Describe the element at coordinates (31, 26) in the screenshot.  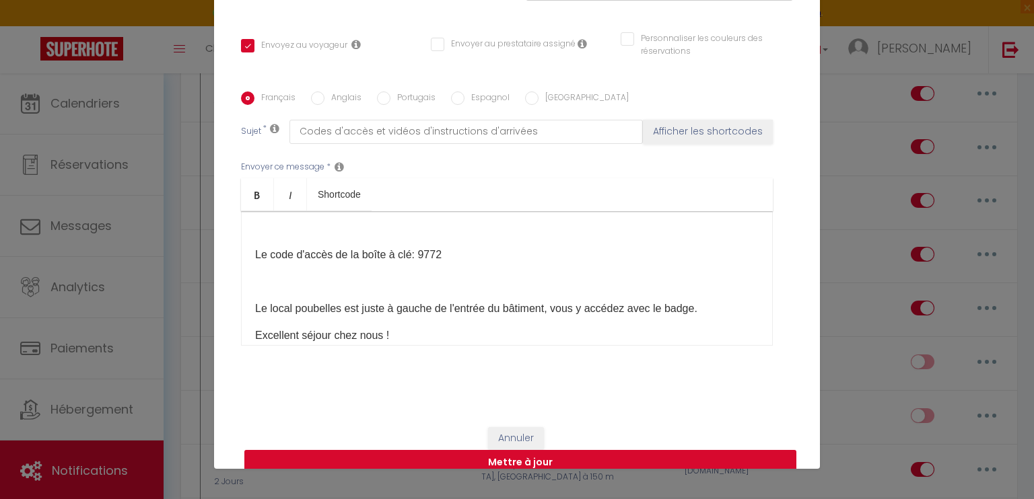
I see `button: Ouvrir le widget de chat LiveChat` at that location.